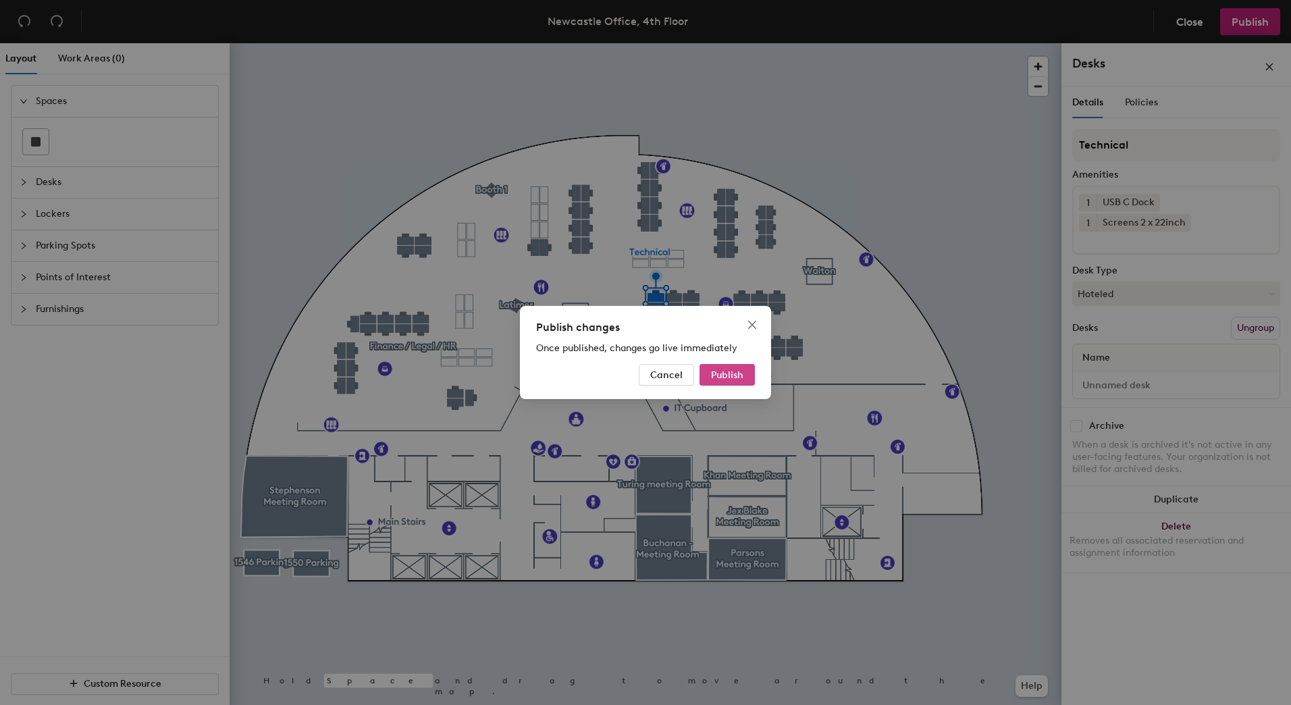  Describe the element at coordinates (645, 327) in the screenshot. I see `div: Publish changes` at that location.